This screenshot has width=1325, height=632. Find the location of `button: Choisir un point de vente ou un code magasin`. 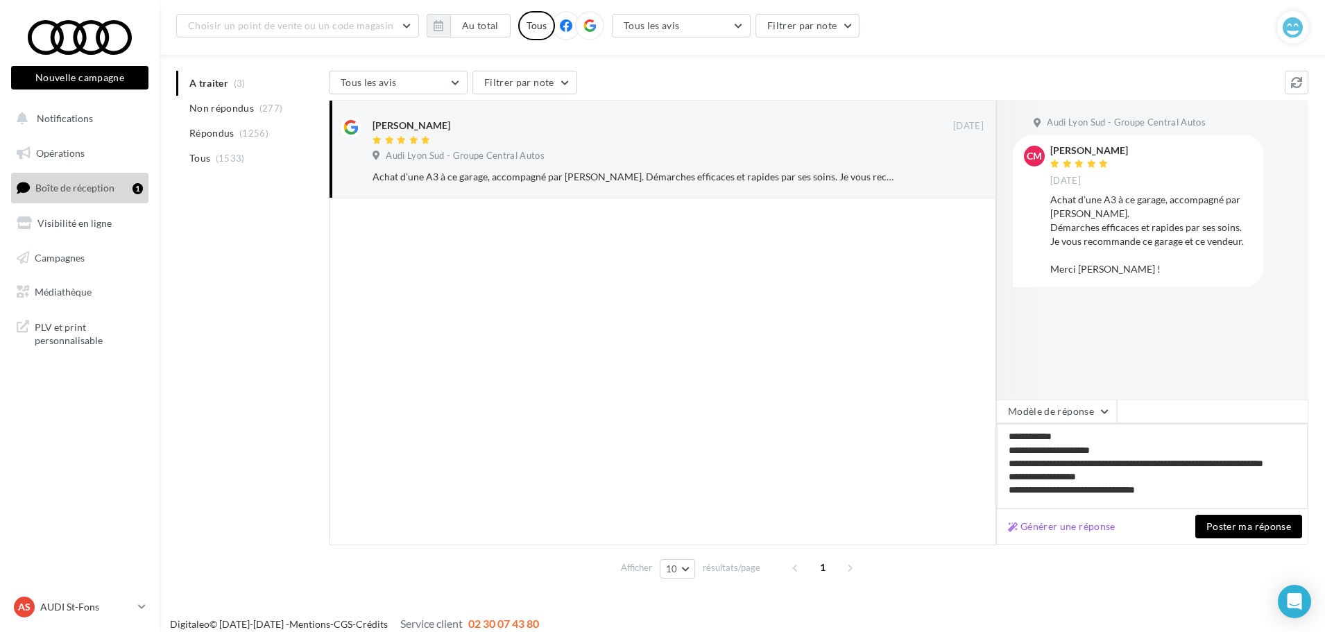

button: Choisir un point de vente ou un code magasin is located at coordinates (298, 26).